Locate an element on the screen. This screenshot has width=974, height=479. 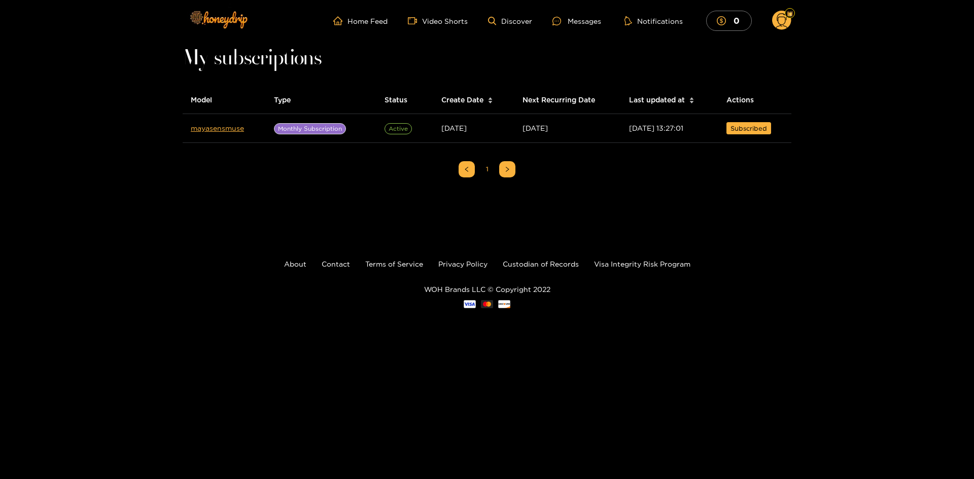
span: Active is located at coordinates (398, 129).